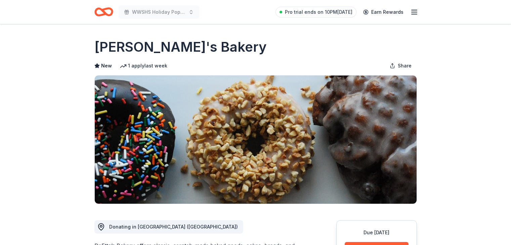 The image size is (511, 245). Describe the element at coordinates (256, 140) in the screenshot. I see `img: Image for DeEtta's Bakery` at that location.